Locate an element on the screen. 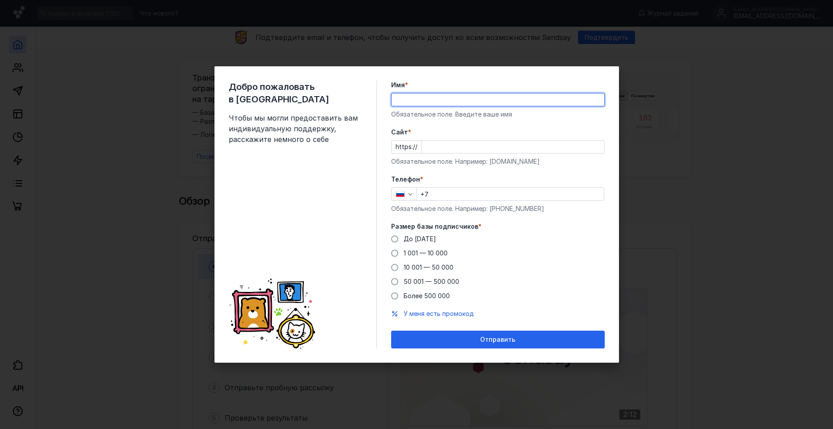  span: Размер базы подписчиков is located at coordinates (435, 227).